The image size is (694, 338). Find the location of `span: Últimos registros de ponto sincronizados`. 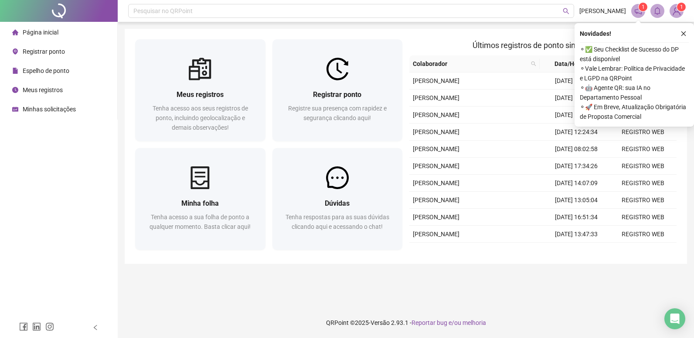

span: Últimos registros de ponto sincronizados is located at coordinates (543, 45).